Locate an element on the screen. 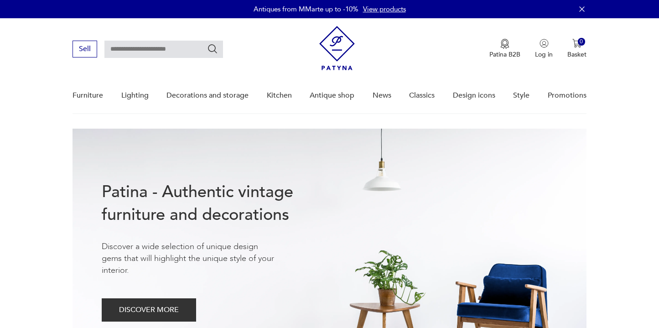 This screenshot has width=659, height=328. a: Classics is located at coordinates (422, 95).